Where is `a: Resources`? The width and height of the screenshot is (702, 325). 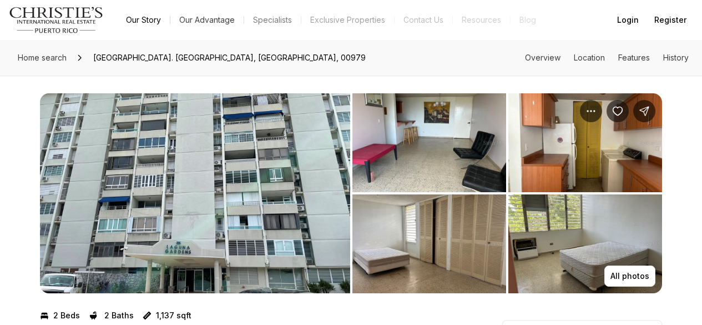
a: Resources is located at coordinates (481, 20).